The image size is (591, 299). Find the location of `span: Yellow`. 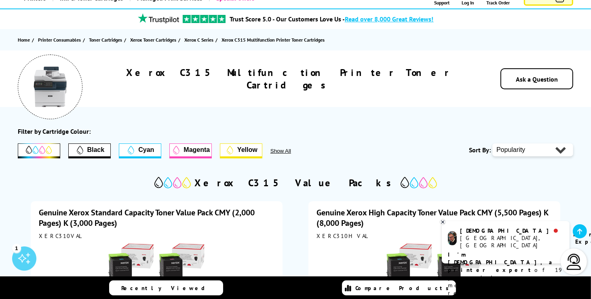

span: Yellow is located at coordinates (247, 150).